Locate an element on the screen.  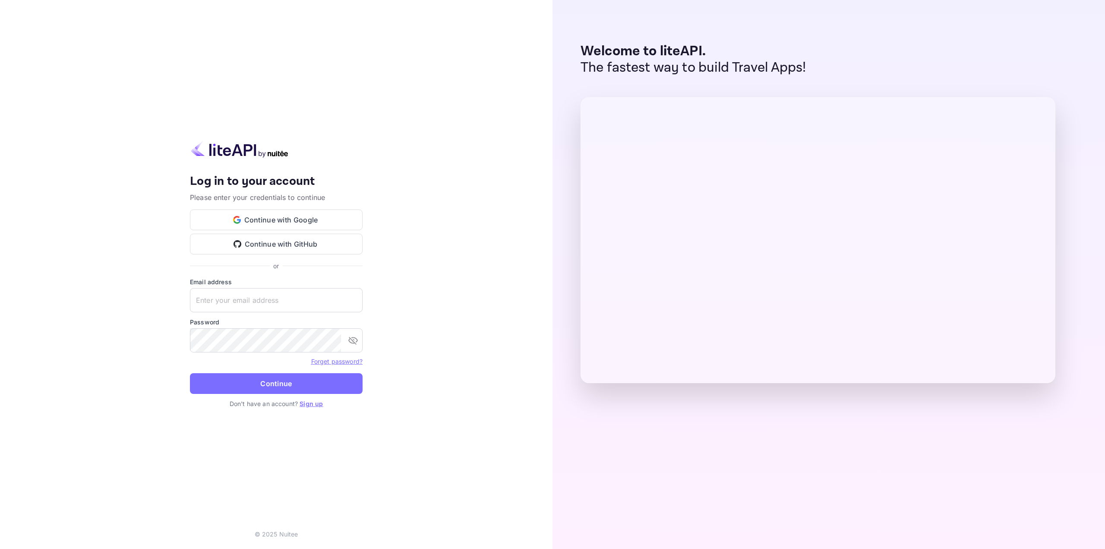
img: liteapi is located at coordinates (240, 149).